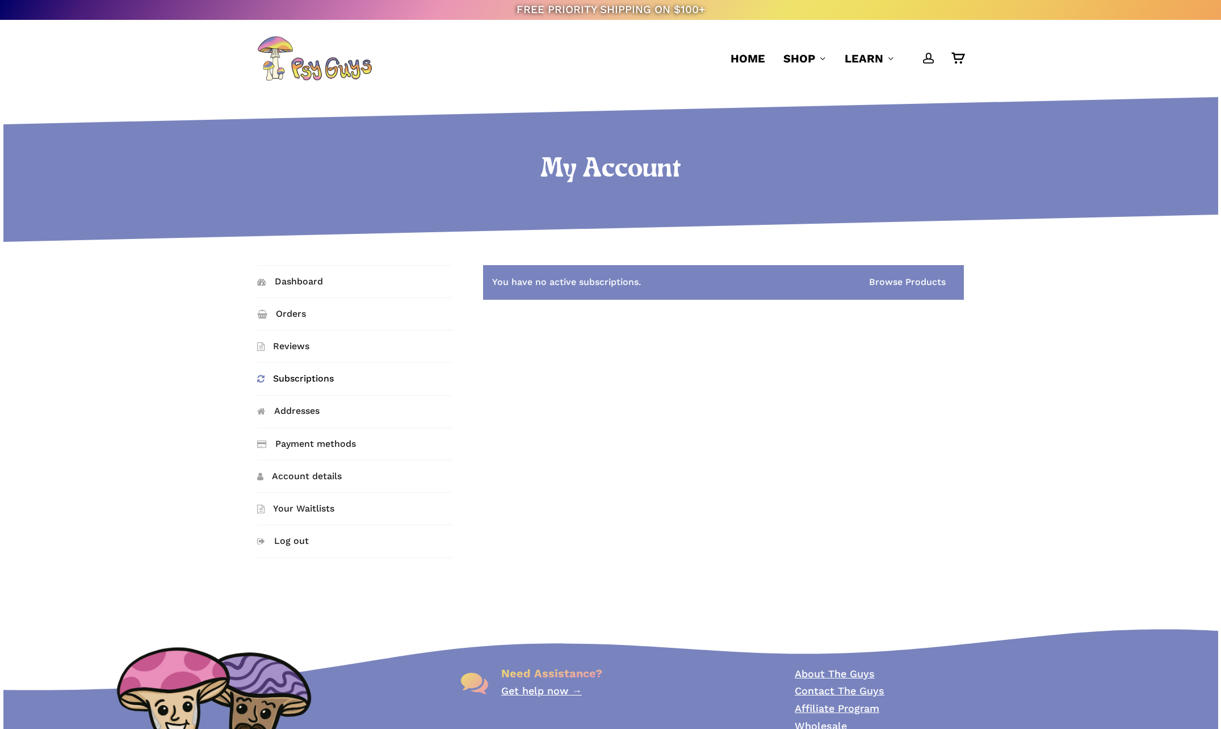  Describe the element at coordinates (723, 282) in the screenshot. I see `p: You have no active subscriptions.` at that location.